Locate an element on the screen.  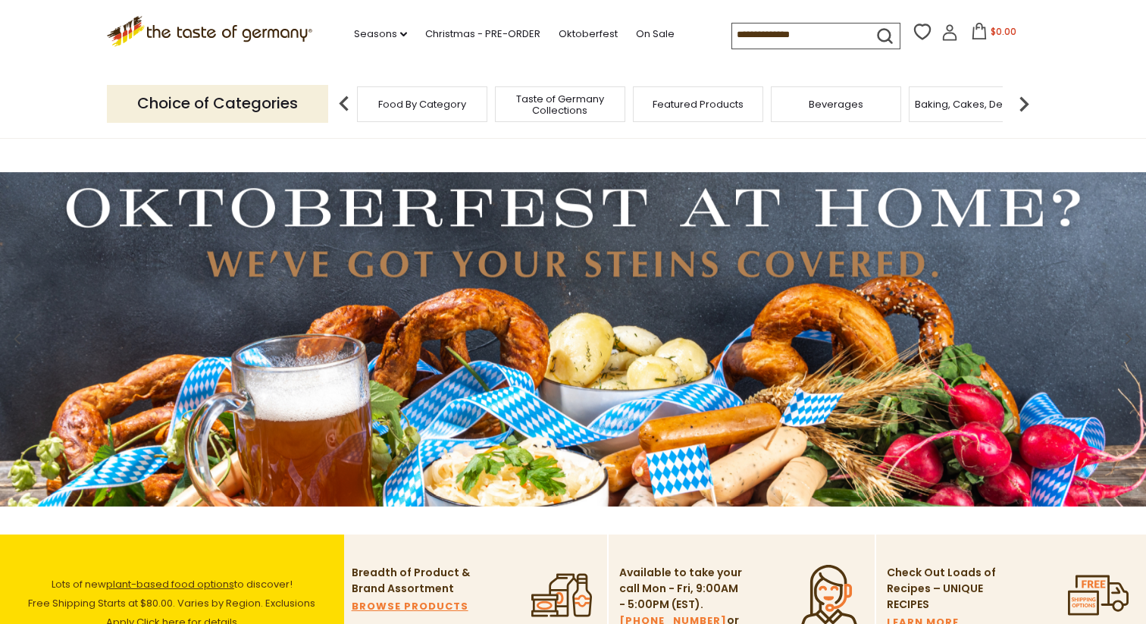
a: Baking, Cakes, Desserts is located at coordinates (973, 104).